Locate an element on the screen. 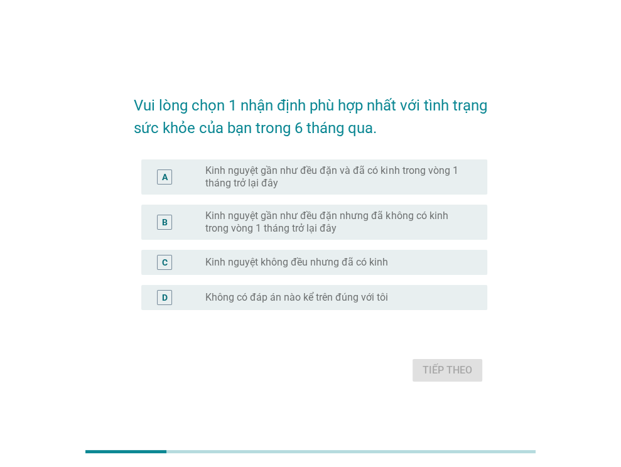 This screenshot has height=467, width=621. div: B is located at coordinates (165, 222).